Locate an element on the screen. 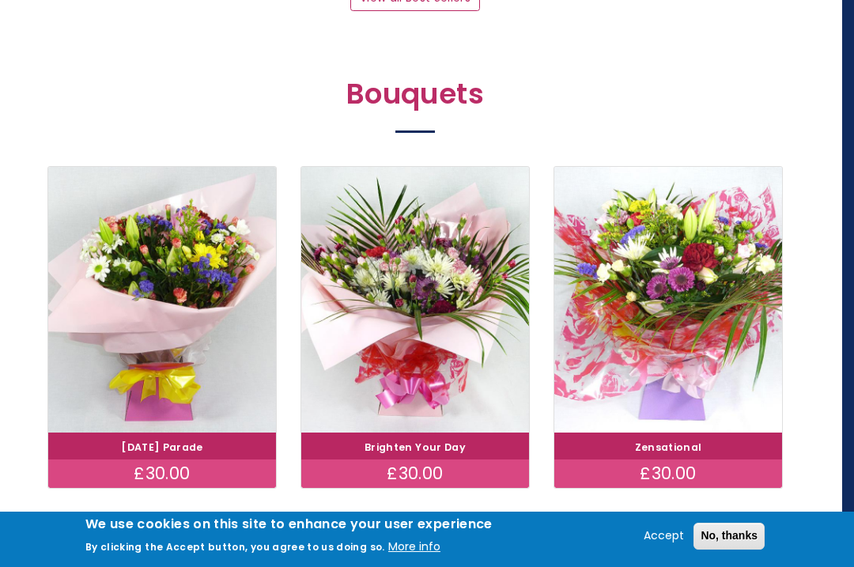 Image resolution: width=854 pixels, height=567 pixels. a: Brighten Your Day is located at coordinates (415, 447).